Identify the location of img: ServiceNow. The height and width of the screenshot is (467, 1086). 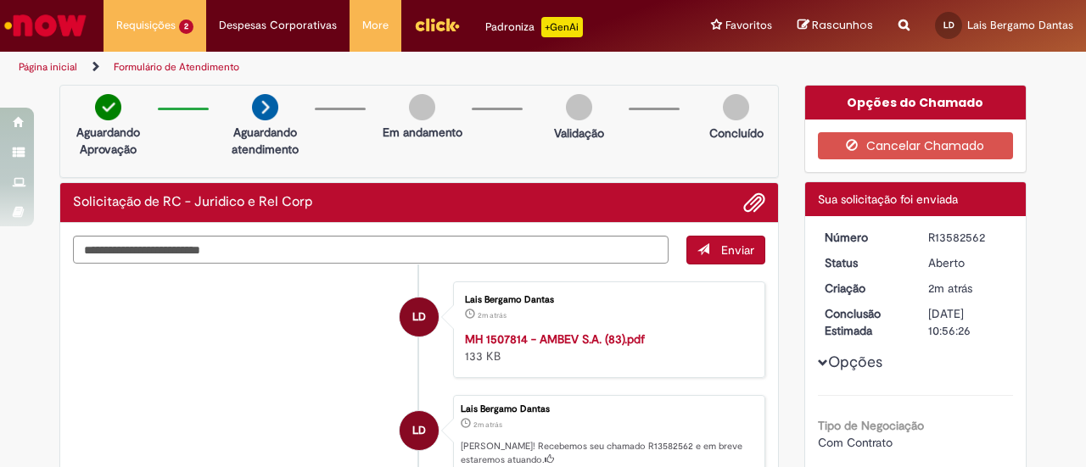
(45, 25).